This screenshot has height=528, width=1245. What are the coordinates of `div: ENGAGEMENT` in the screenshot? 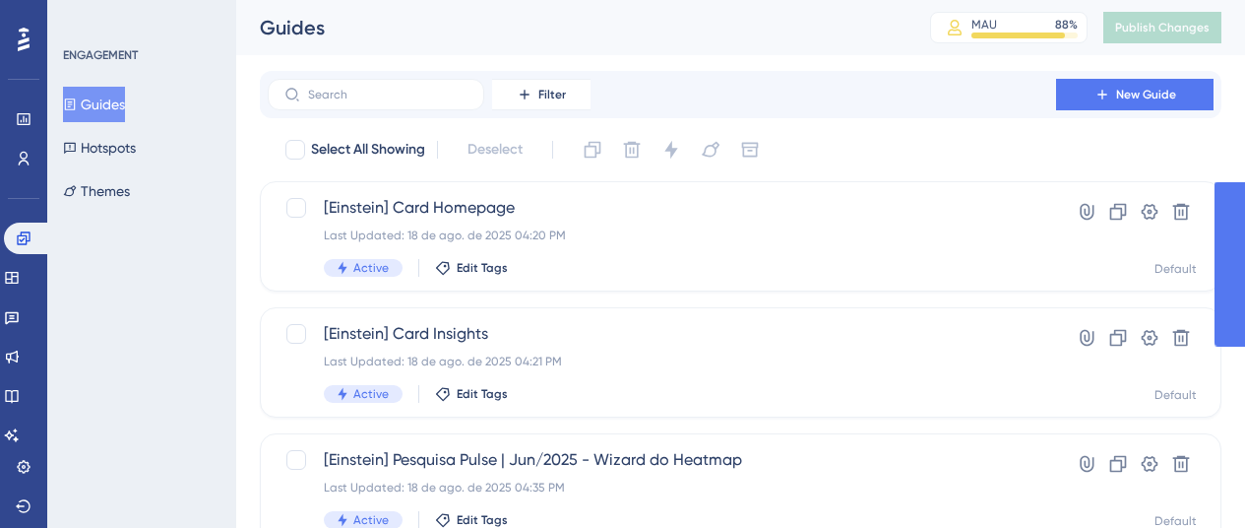 It's located at (100, 55).